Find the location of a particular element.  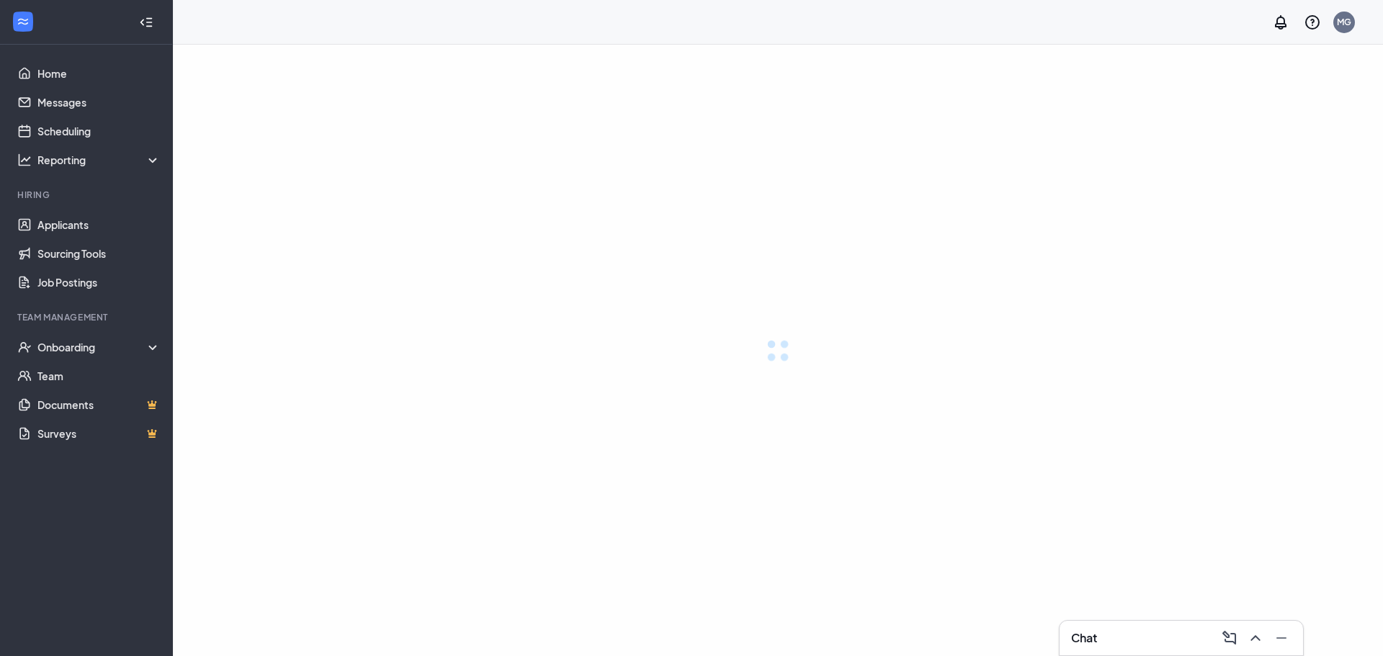

svg: Analysis is located at coordinates (24, 160).